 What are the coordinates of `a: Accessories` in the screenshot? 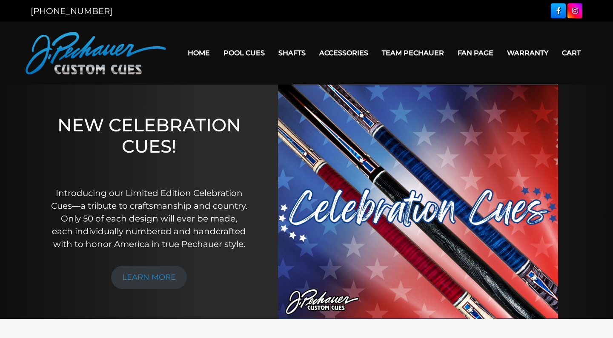 It's located at (344, 53).